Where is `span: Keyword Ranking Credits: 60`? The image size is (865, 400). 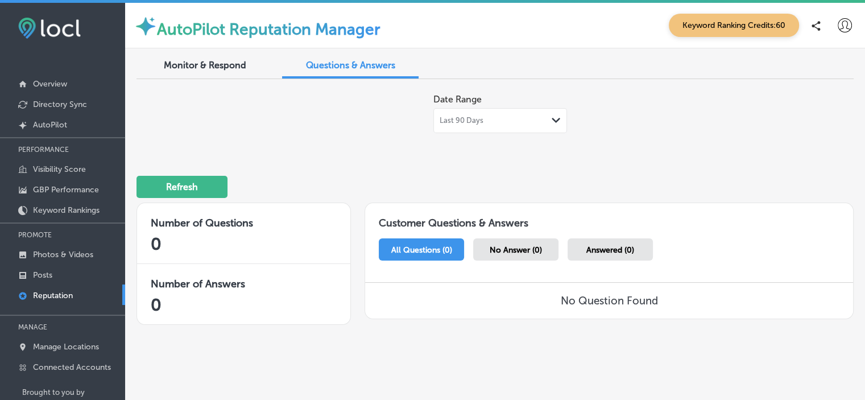 span: Keyword Ranking Credits: 60 is located at coordinates (734, 25).